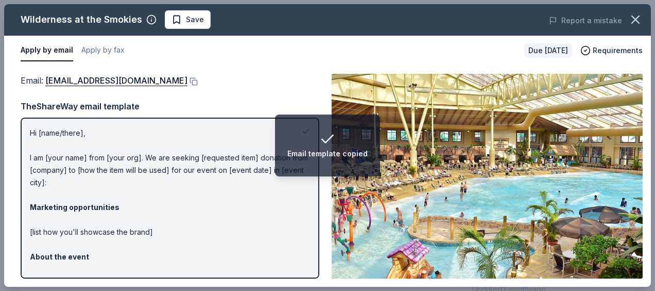  Describe the element at coordinates (47, 50) in the screenshot. I see `button: Apply by email` at that location.